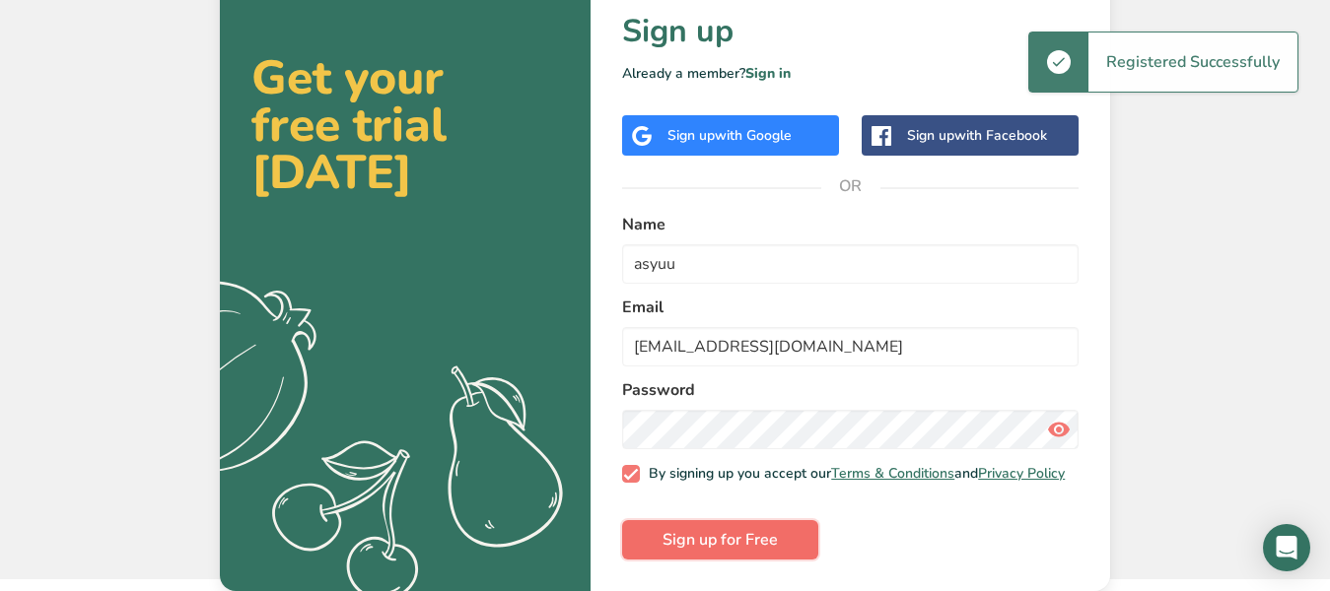 The height and width of the screenshot is (591, 1330). Describe the element at coordinates (1001, 135) in the screenshot. I see `span: with Facebook` at that location.